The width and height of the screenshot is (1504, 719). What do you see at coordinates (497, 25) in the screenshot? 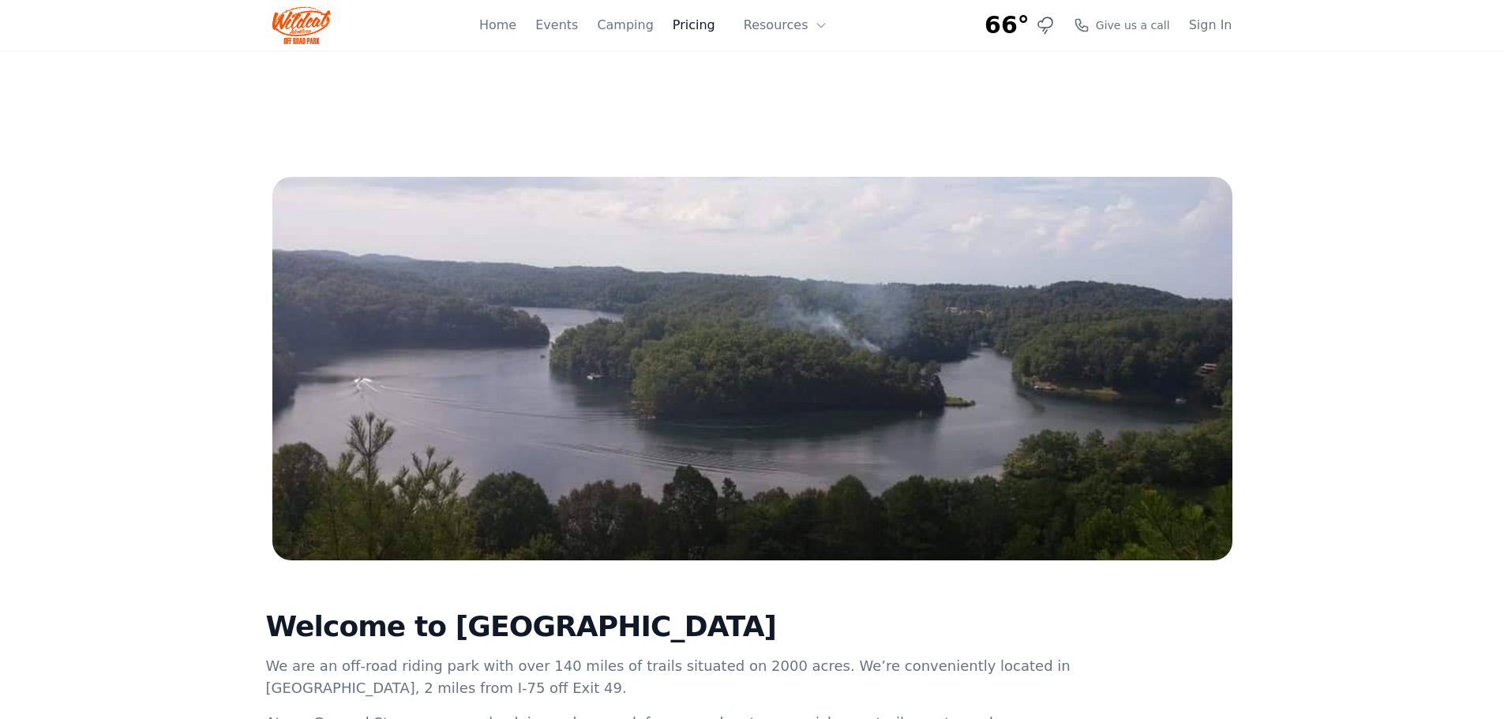
I see `a: Home` at bounding box center [497, 25].